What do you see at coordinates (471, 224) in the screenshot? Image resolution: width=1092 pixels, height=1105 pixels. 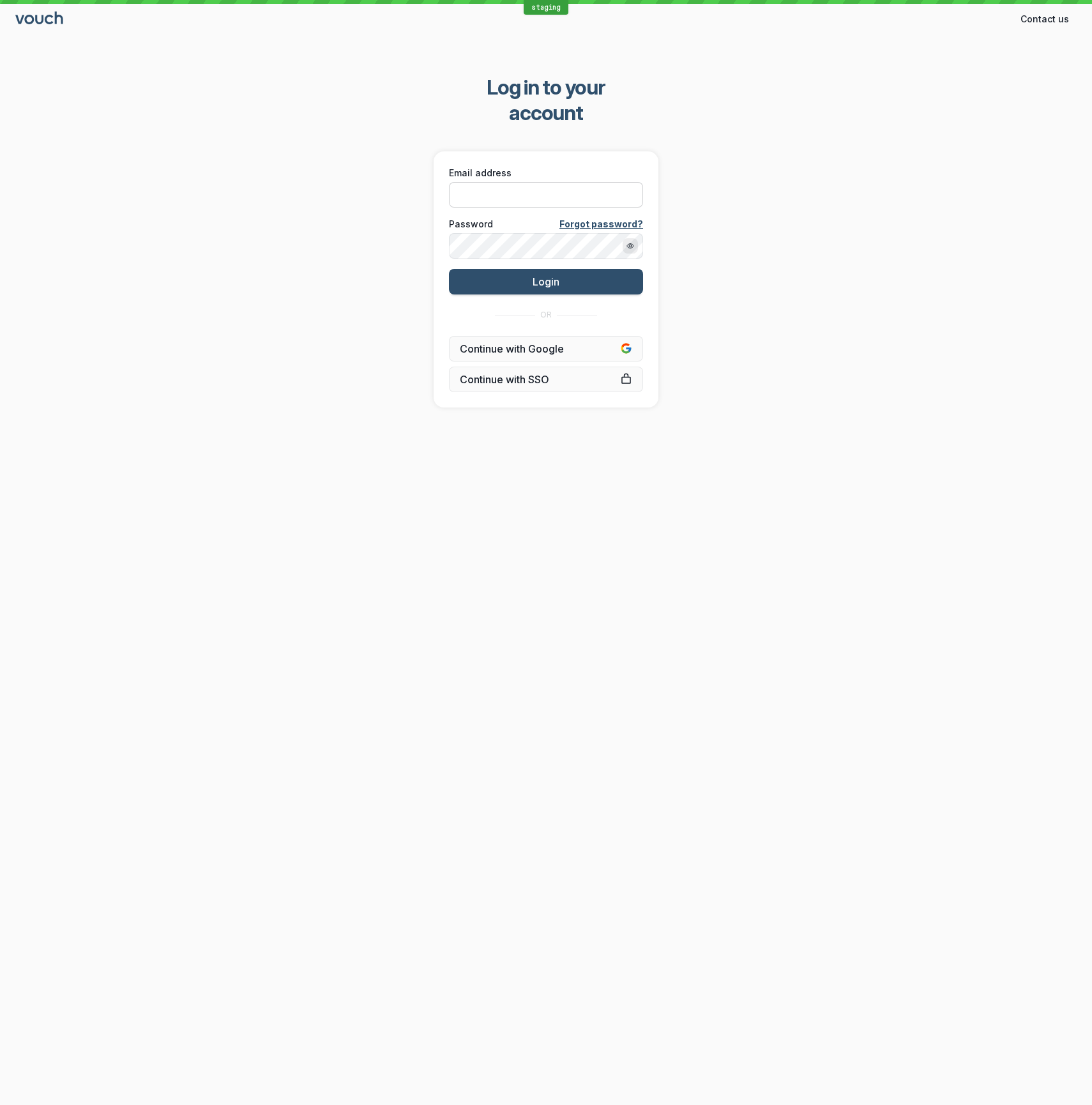 I see `span: Password` at bounding box center [471, 224].